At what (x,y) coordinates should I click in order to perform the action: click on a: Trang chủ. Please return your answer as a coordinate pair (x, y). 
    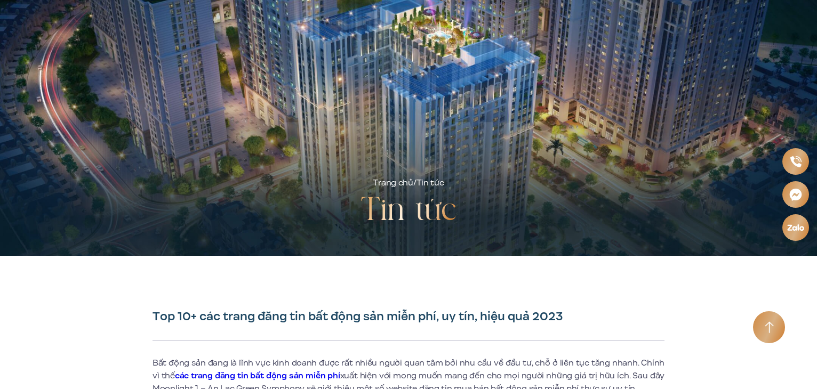
    Looking at the image, I should click on (393, 183).